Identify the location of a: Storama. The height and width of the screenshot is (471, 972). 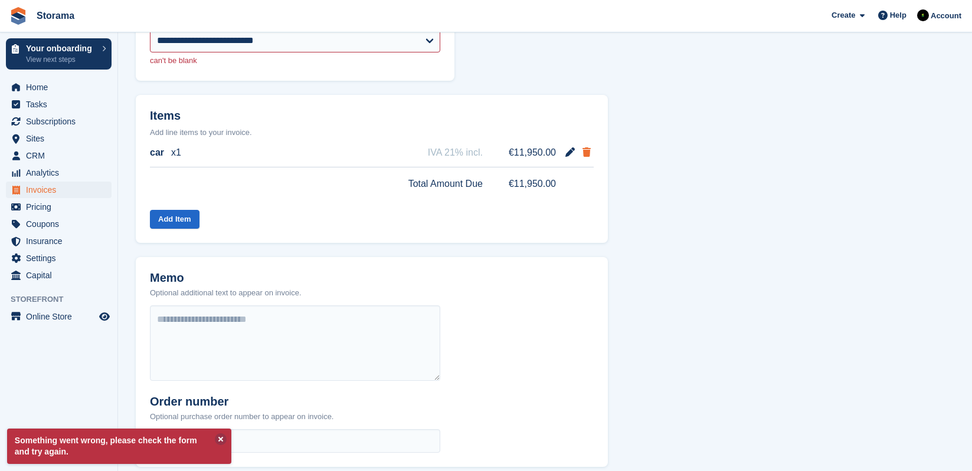
(55, 15).